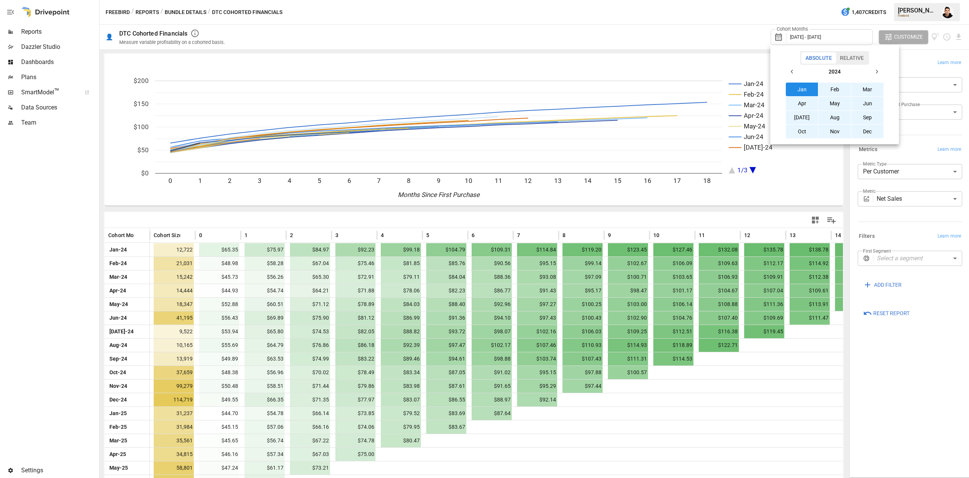  I want to click on button: Apr, so click(802, 103).